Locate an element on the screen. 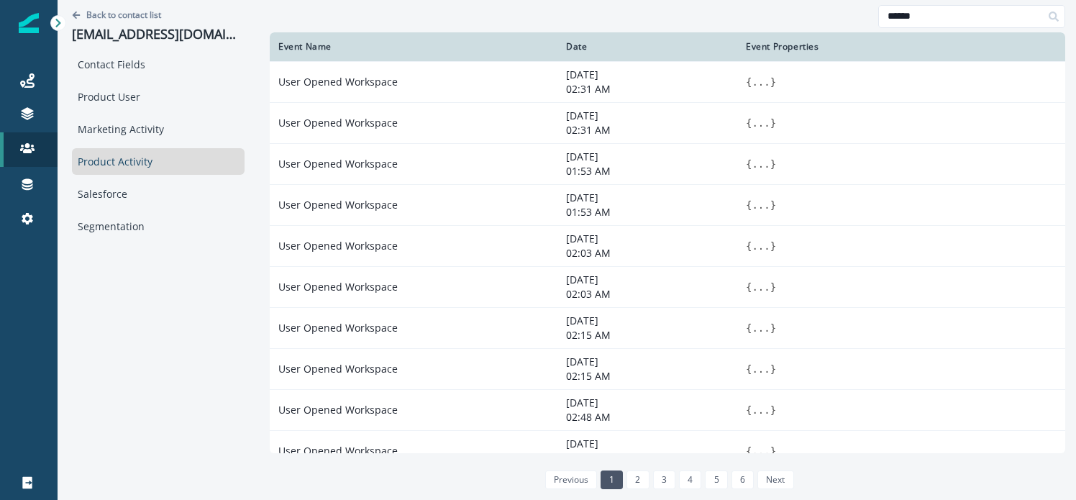  a: Page 6 is located at coordinates (742, 480).